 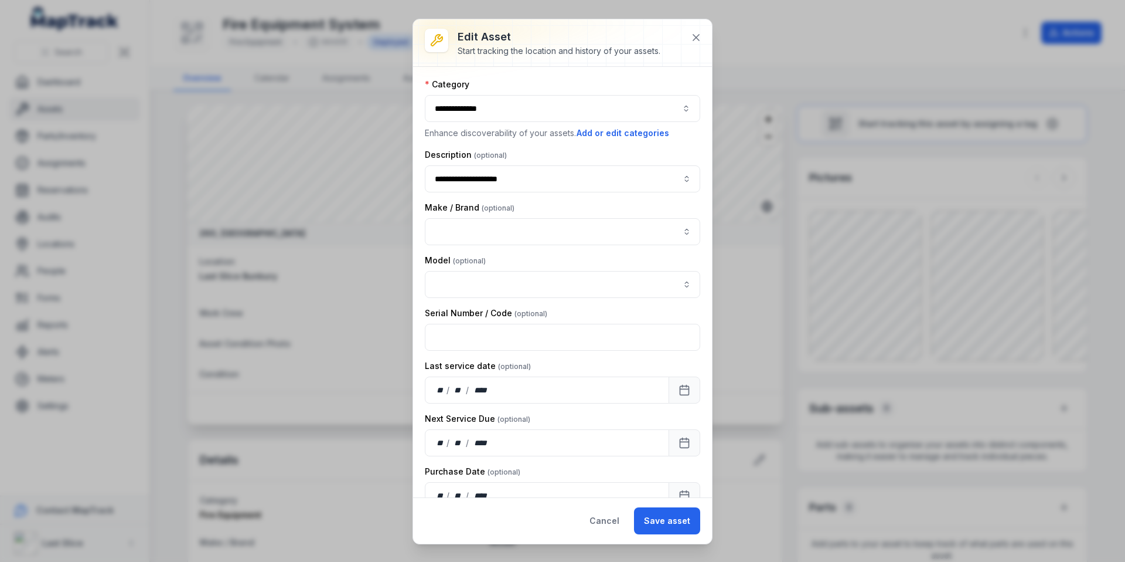 What do you see at coordinates (604, 521) in the screenshot?
I see `button: Cancel` at bounding box center [604, 521].